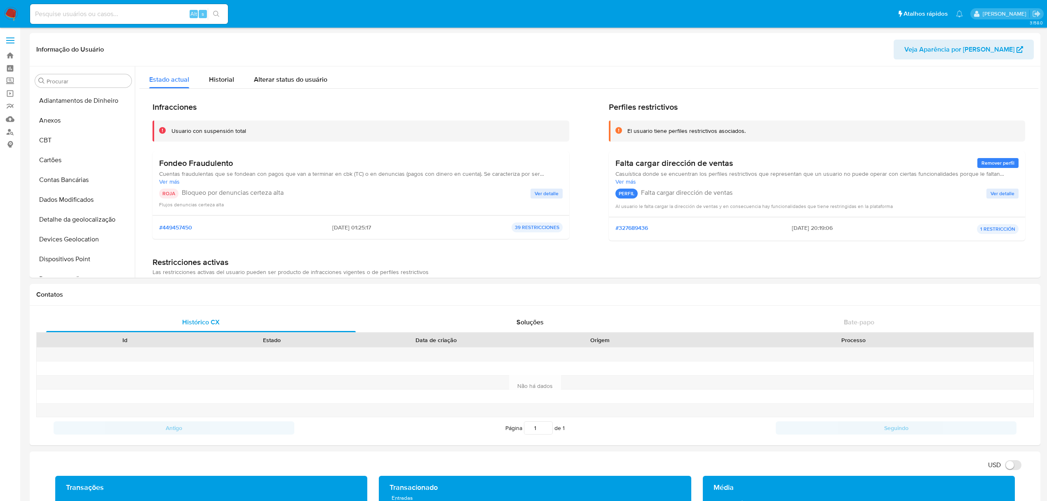 This screenshot has width=1047, height=501. What do you see at coordinates (1037, 14) in the screenshot?
I see `a: Sair` at bounding box center [1037, 14].